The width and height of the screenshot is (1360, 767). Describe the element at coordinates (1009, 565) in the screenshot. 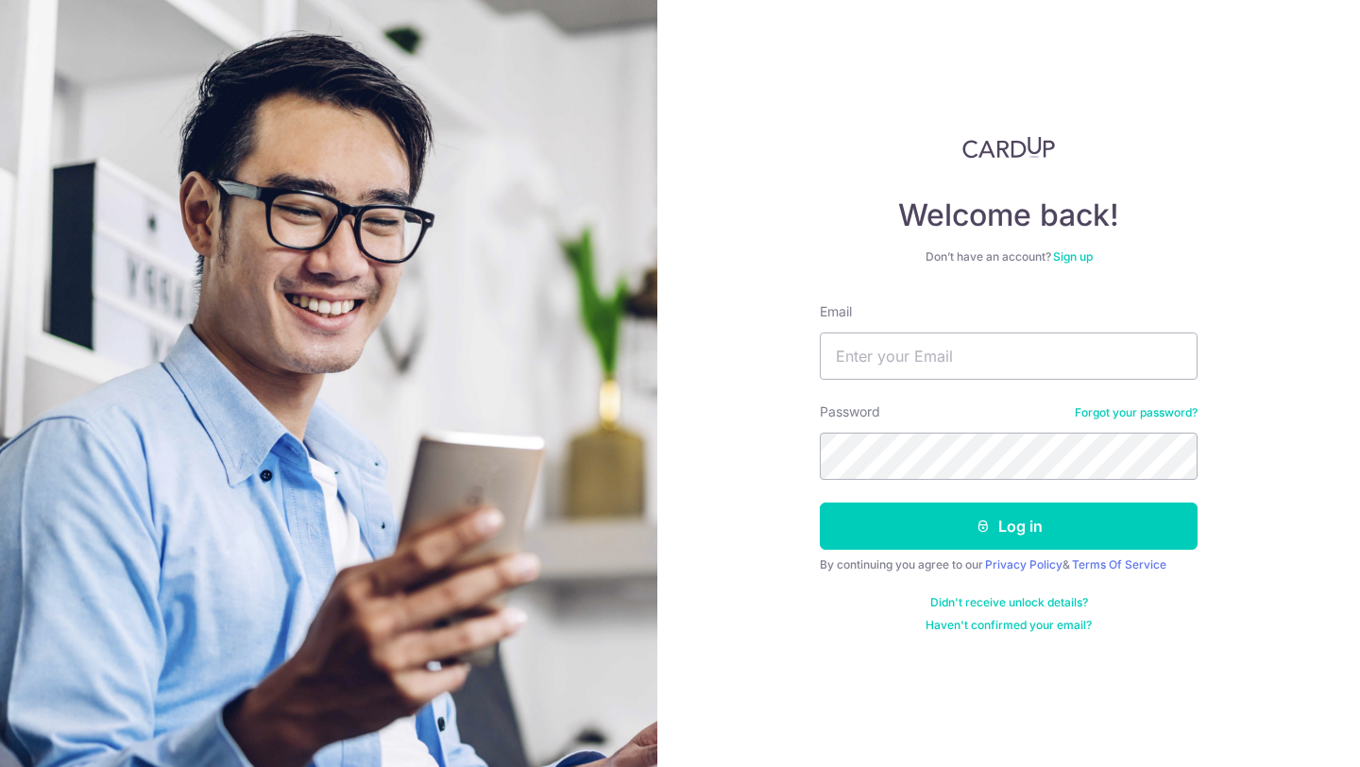

I see `div: By continuing you agree to our &` at that location.